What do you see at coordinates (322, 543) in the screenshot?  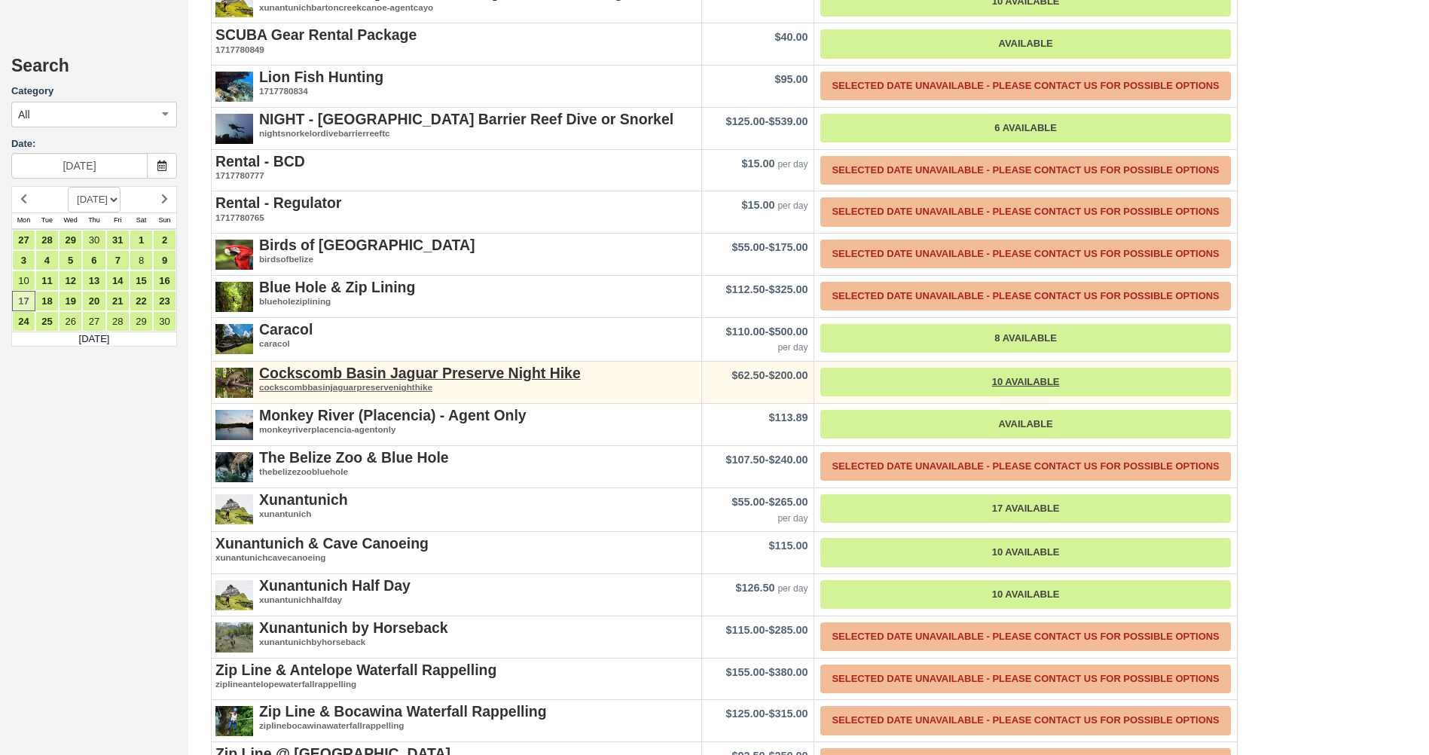 I see `strong: Xunantunich & Cave Canoeing` at bounding box center [322, 543].